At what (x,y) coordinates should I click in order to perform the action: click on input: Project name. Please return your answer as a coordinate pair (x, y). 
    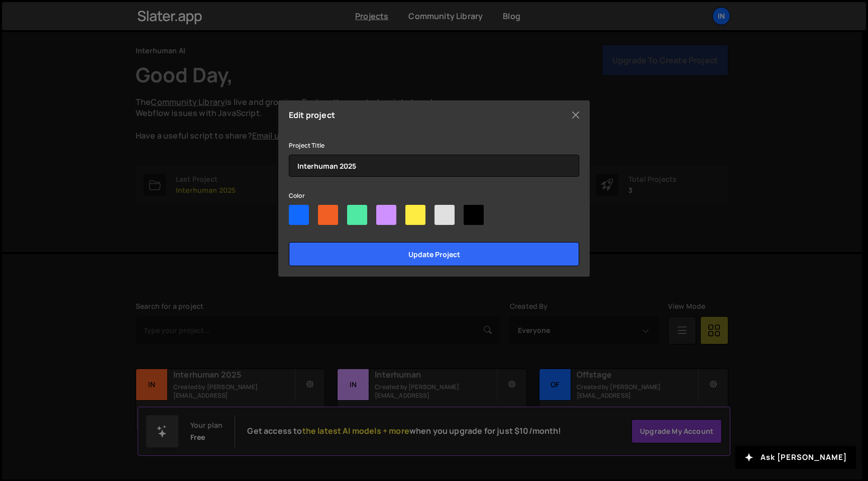
    Looking at the image, I should click on (434, 166).